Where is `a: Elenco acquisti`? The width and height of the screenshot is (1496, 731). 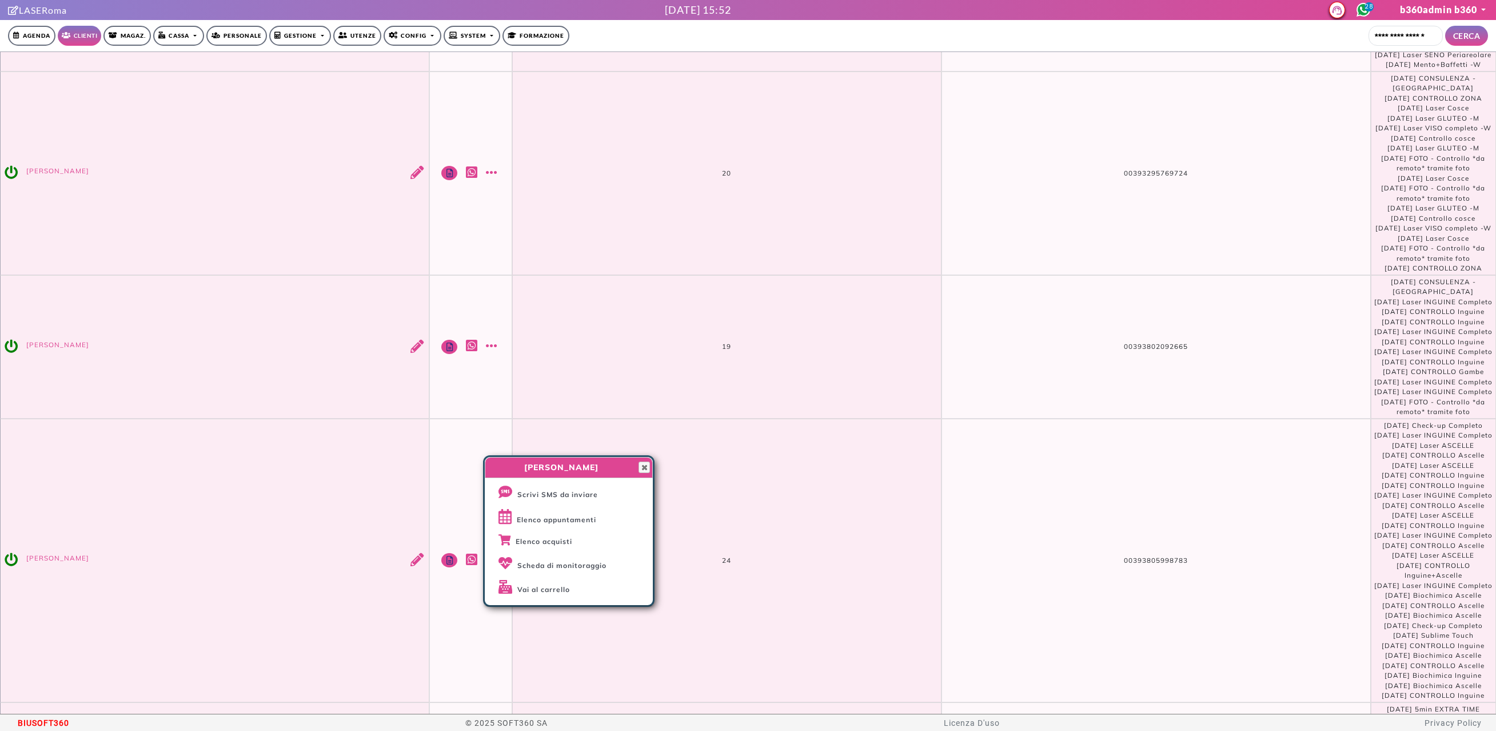 a: Elenco acquisti is located at coordinates (569, 542).